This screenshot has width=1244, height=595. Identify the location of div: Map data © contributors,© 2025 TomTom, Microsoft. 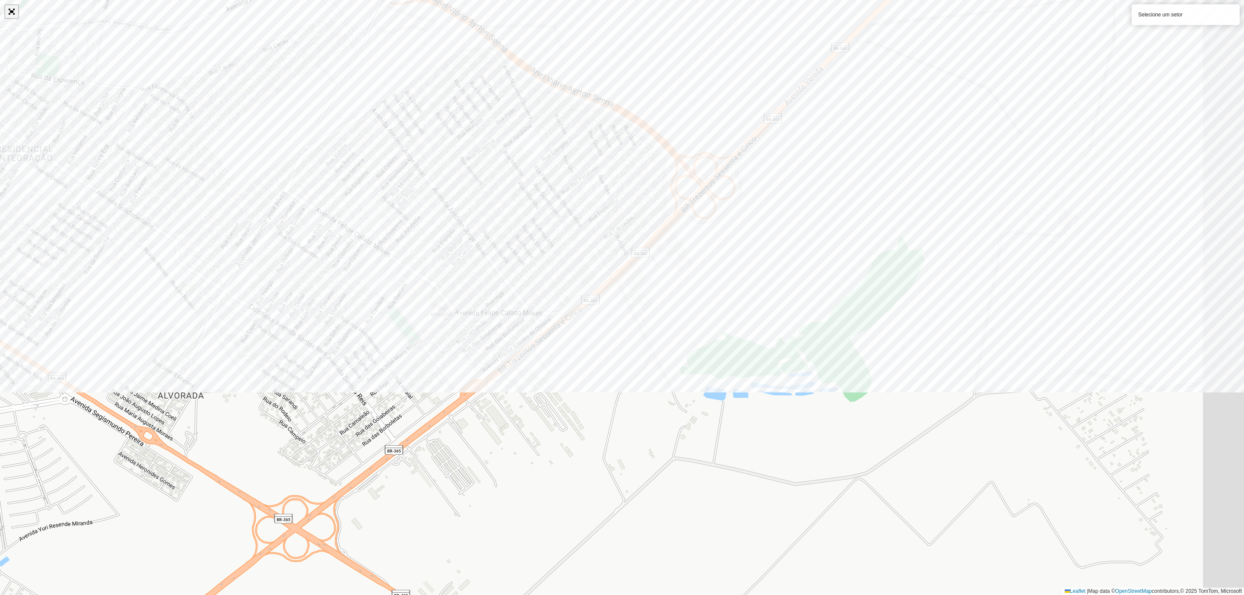
(1153, 591).